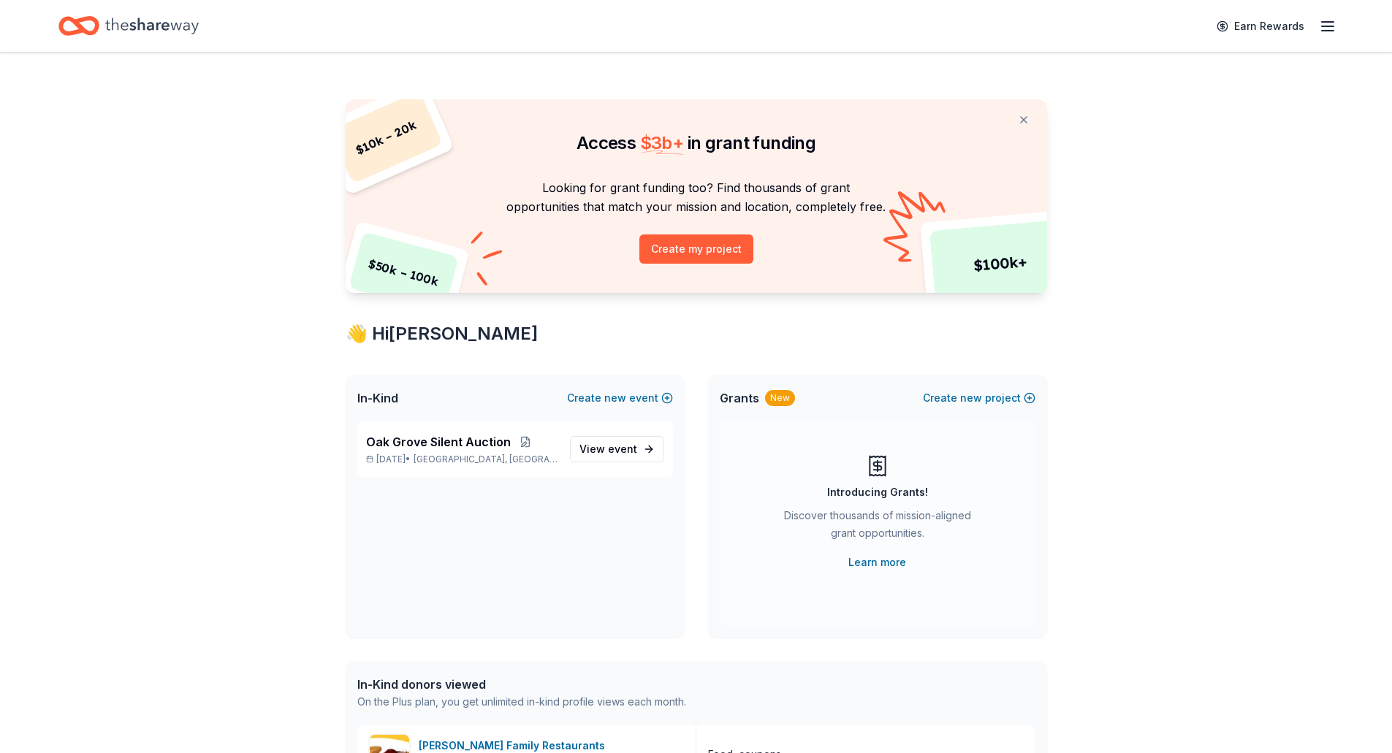  Describe the element at coordinates (438, 442) in the screenshot. I see `span: Oak Grove Silent Auction` at that location.